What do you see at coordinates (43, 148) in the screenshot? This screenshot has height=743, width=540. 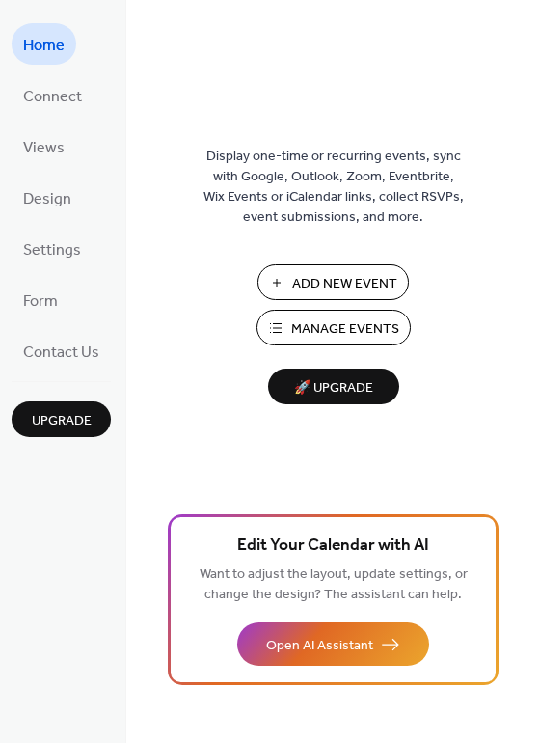 I see `span: Views` at bounding box center [43, 148].